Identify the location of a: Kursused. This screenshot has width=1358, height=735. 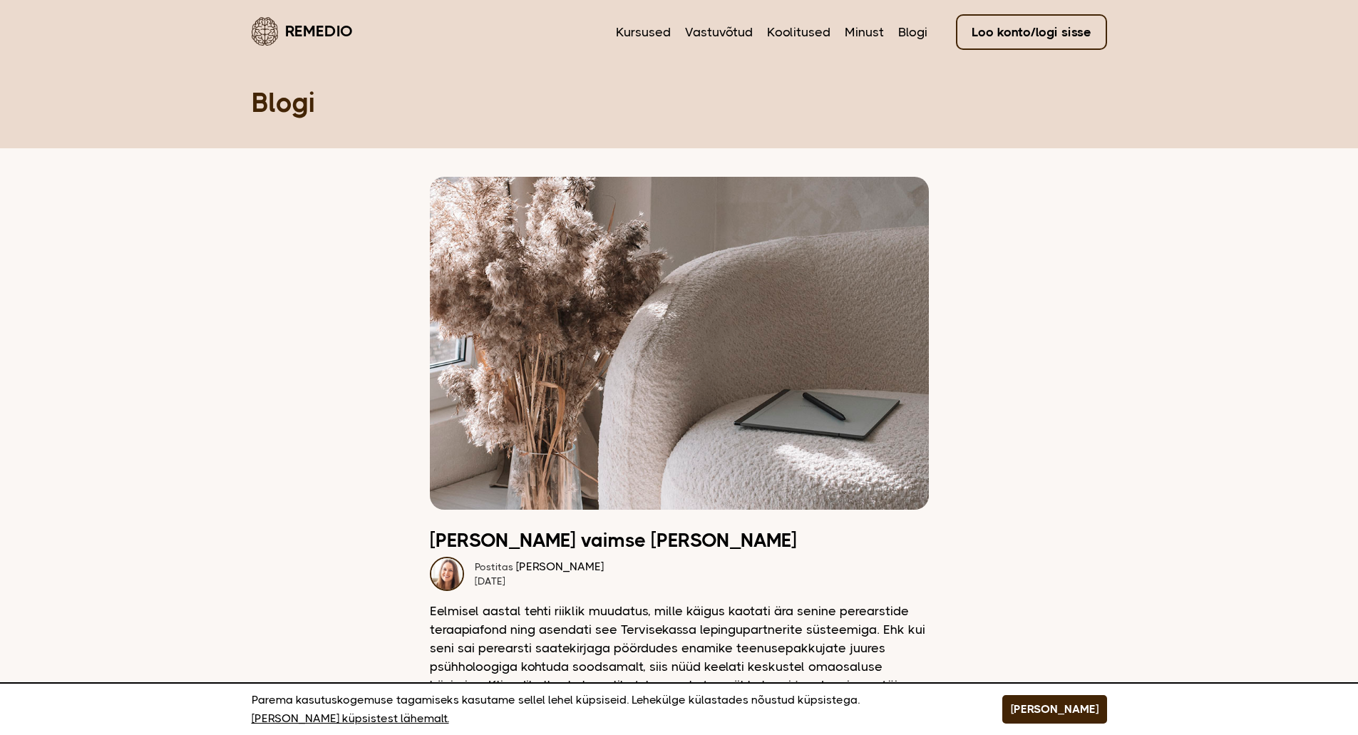
(643, 32).